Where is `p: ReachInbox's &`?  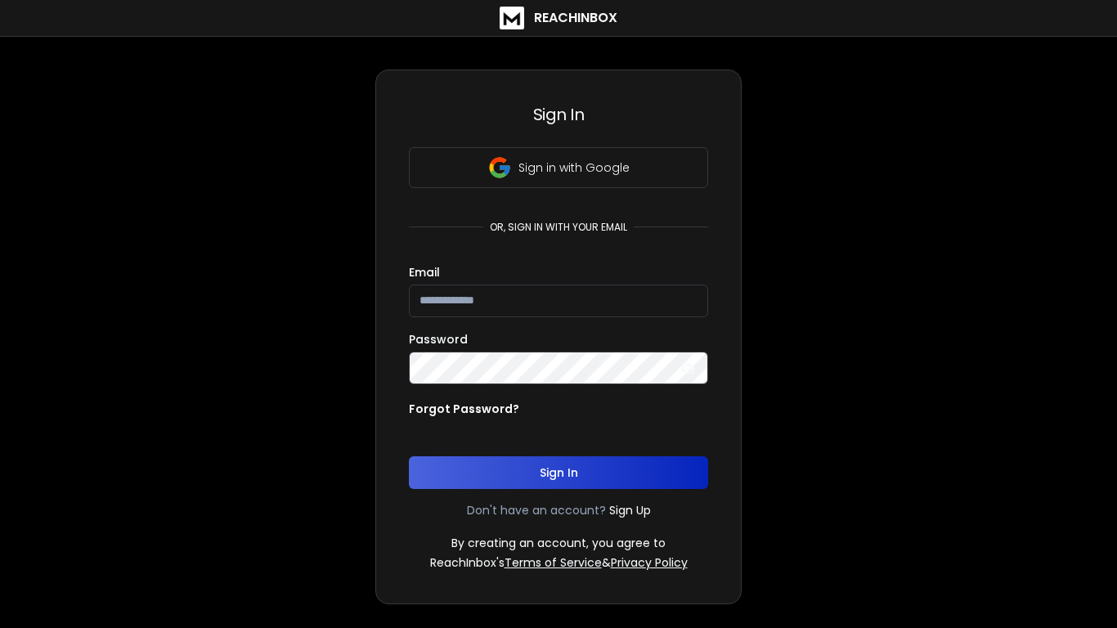 p: ReachInbox's & is located at coordinates (559, 563).